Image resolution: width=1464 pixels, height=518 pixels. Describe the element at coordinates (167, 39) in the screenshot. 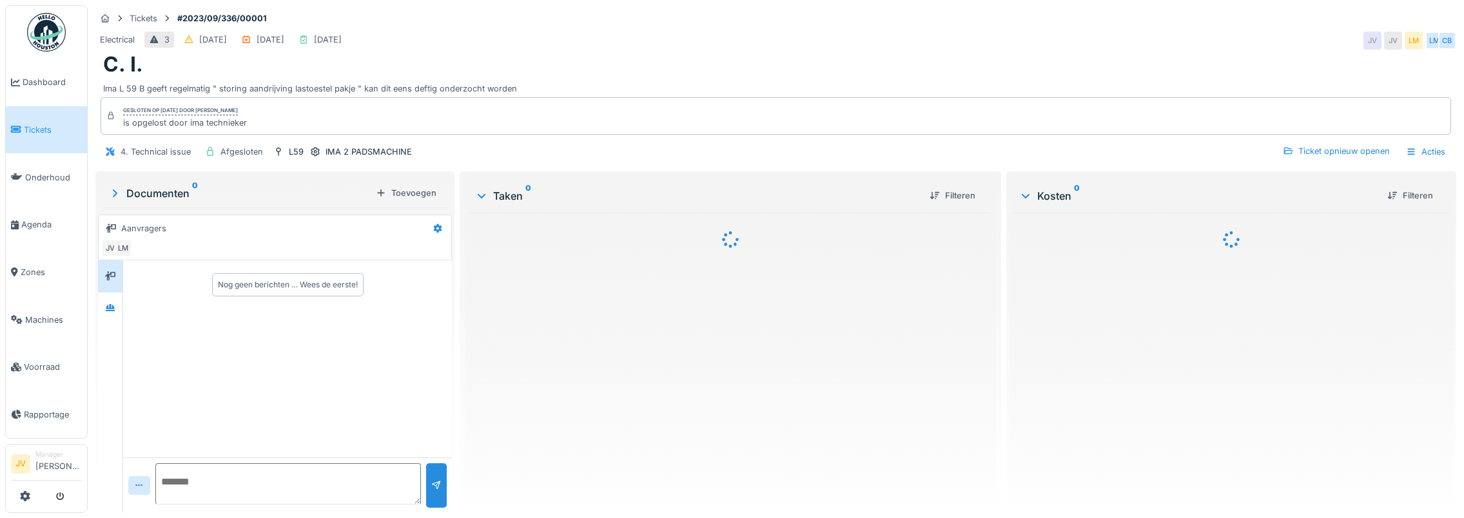

I see `div: 3` at that location.